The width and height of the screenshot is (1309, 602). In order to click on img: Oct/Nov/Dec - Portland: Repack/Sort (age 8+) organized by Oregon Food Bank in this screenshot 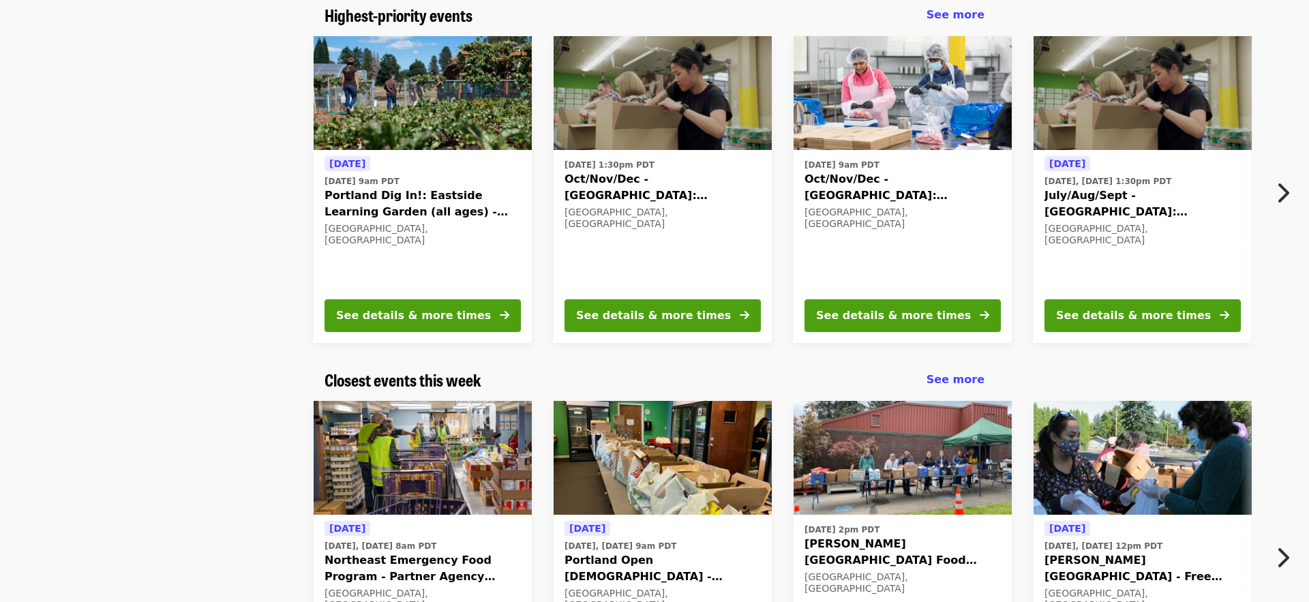, I will do `click(663, 93)`.